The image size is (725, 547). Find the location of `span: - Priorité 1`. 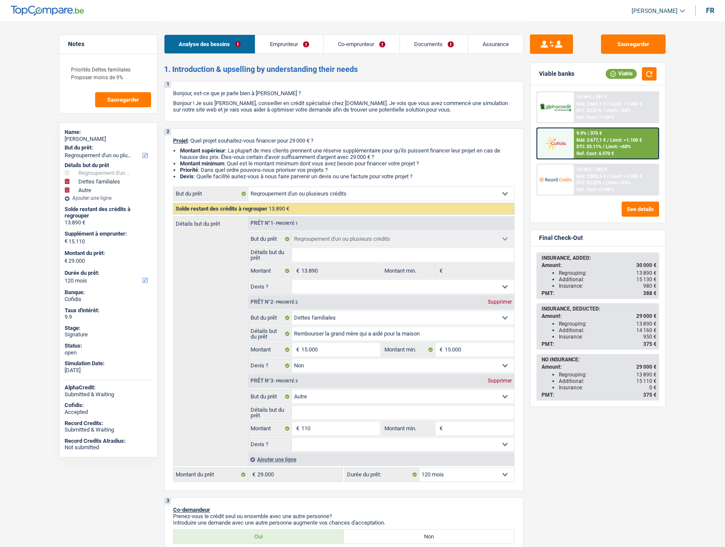

span: - Priorité 1 is located at coordinates (285, 223).